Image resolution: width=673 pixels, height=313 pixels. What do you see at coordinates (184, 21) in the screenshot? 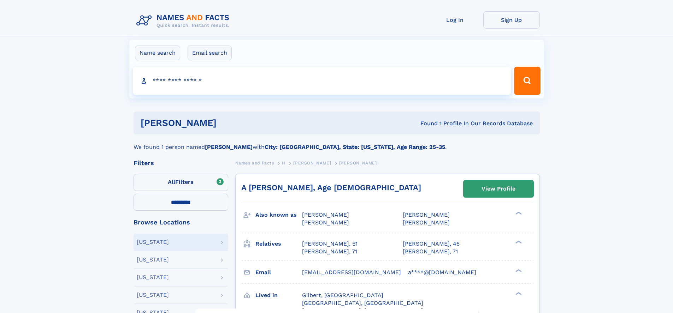
I see `img: Logo Names and Facts` at bounding box center [184, 21].